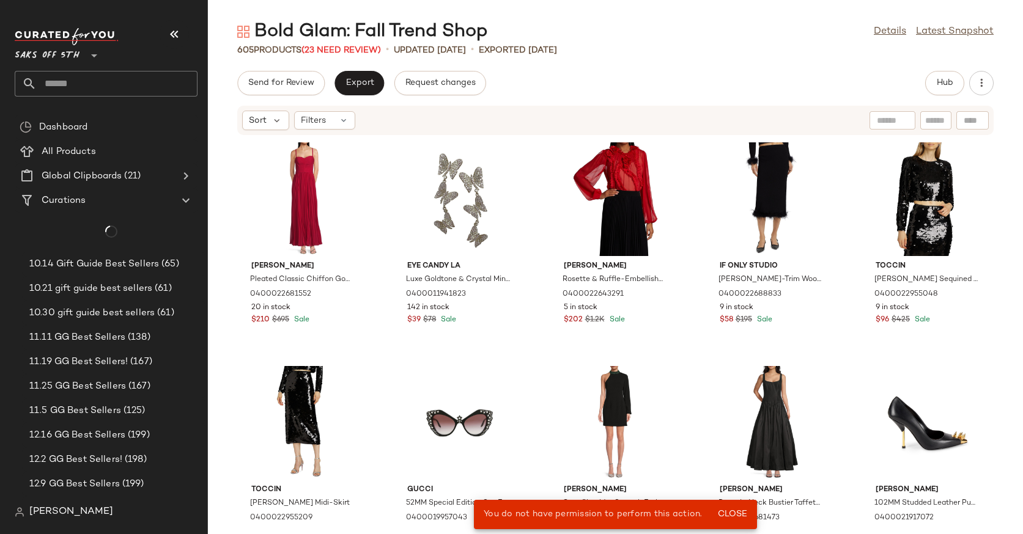 The width and height of the screenshot is (1023, 534). I want to click on span: Curations, so click(64, 200).